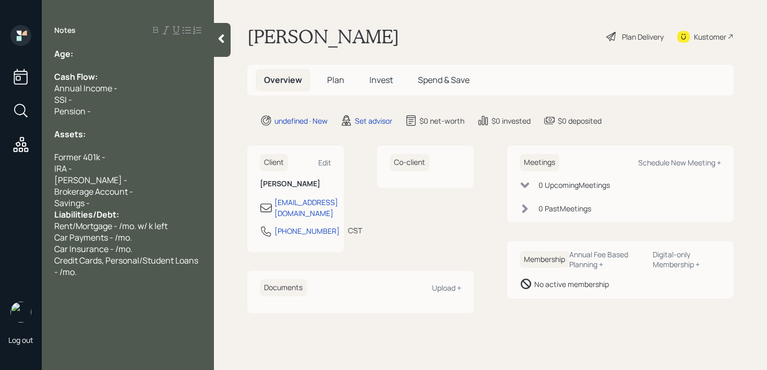  Describe the element at coordinates (80, 157) in the screenshot. I see `span: Former 401k -` at that location.